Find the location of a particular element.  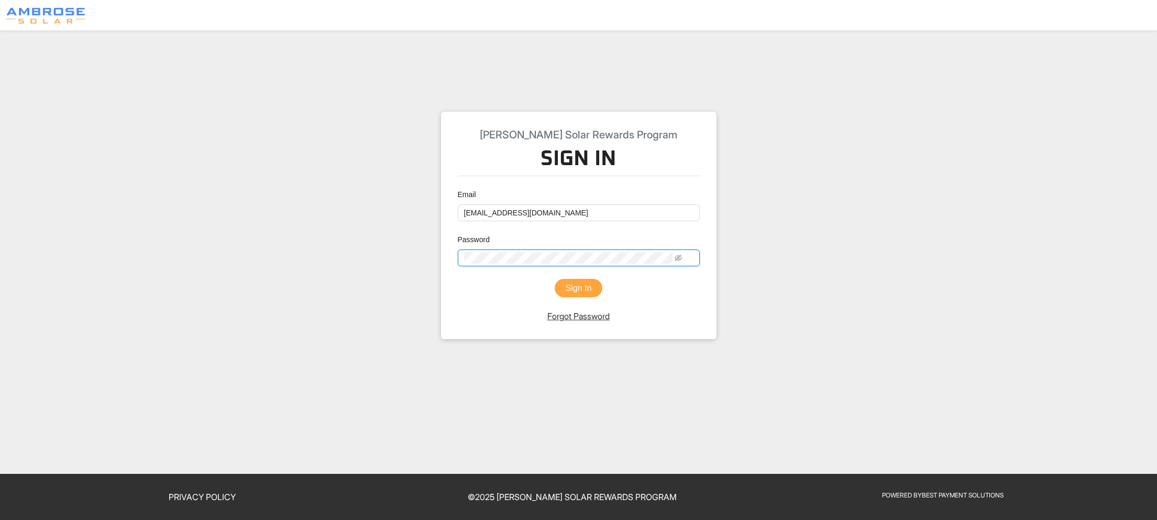

a: Powered ByBest Payment Solutions is located at coordinates (943, 495).